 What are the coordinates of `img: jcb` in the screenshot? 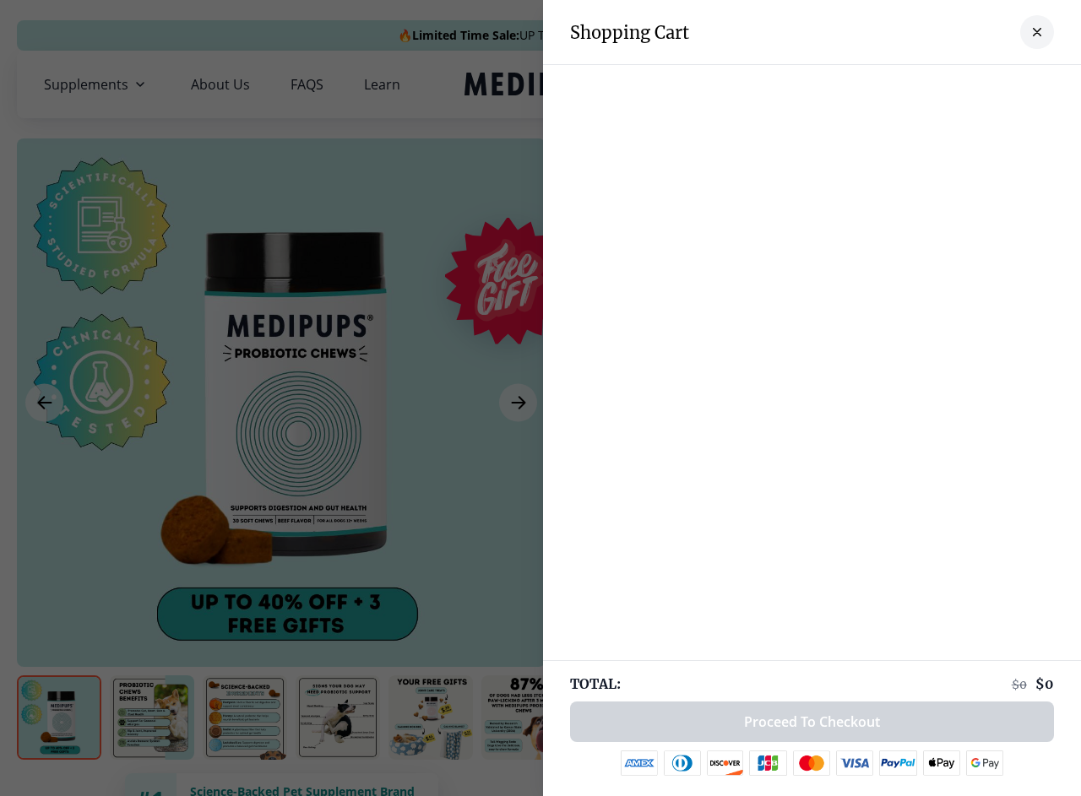 It's located at (768, 763).